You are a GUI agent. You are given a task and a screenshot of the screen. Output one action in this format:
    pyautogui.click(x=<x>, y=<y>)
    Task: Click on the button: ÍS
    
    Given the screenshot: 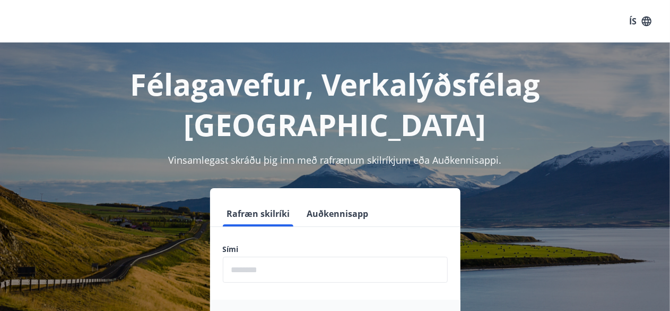 What is the action you would take?
    pyautogui.click(x=641, y=21)
    